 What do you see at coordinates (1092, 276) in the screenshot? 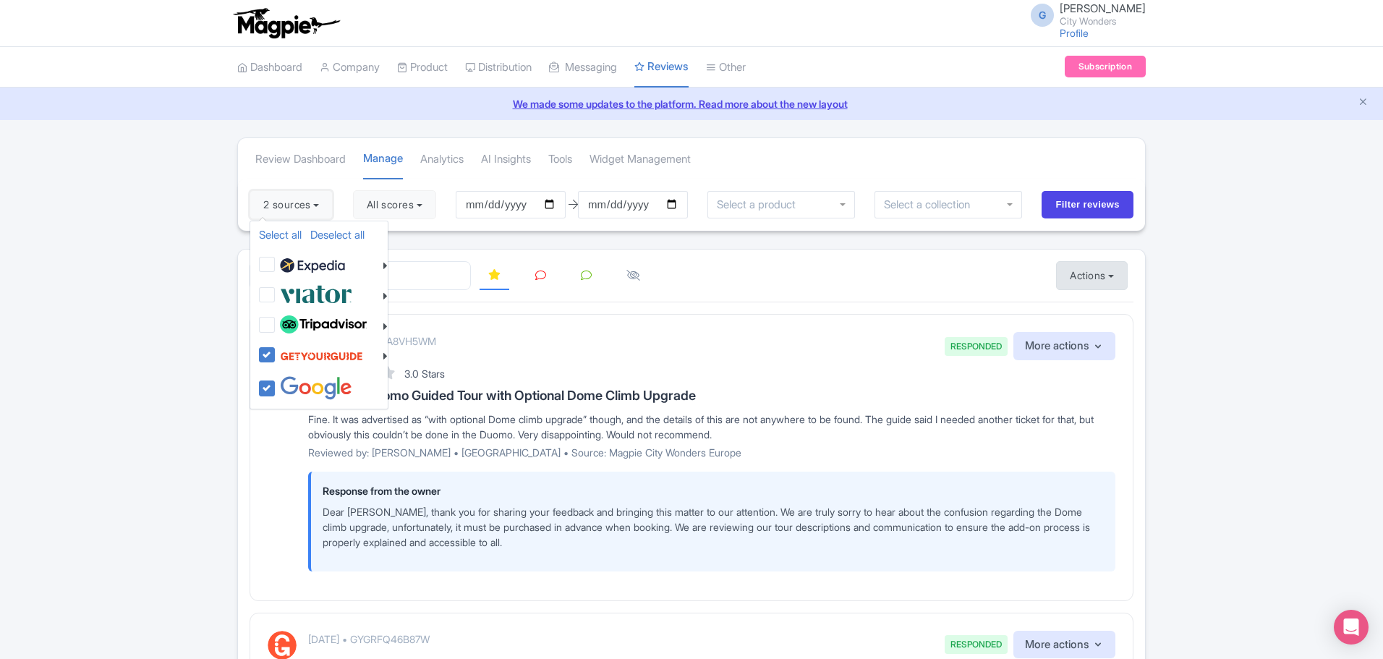
I see `button: Actions` at bounding box center [1092, 276].